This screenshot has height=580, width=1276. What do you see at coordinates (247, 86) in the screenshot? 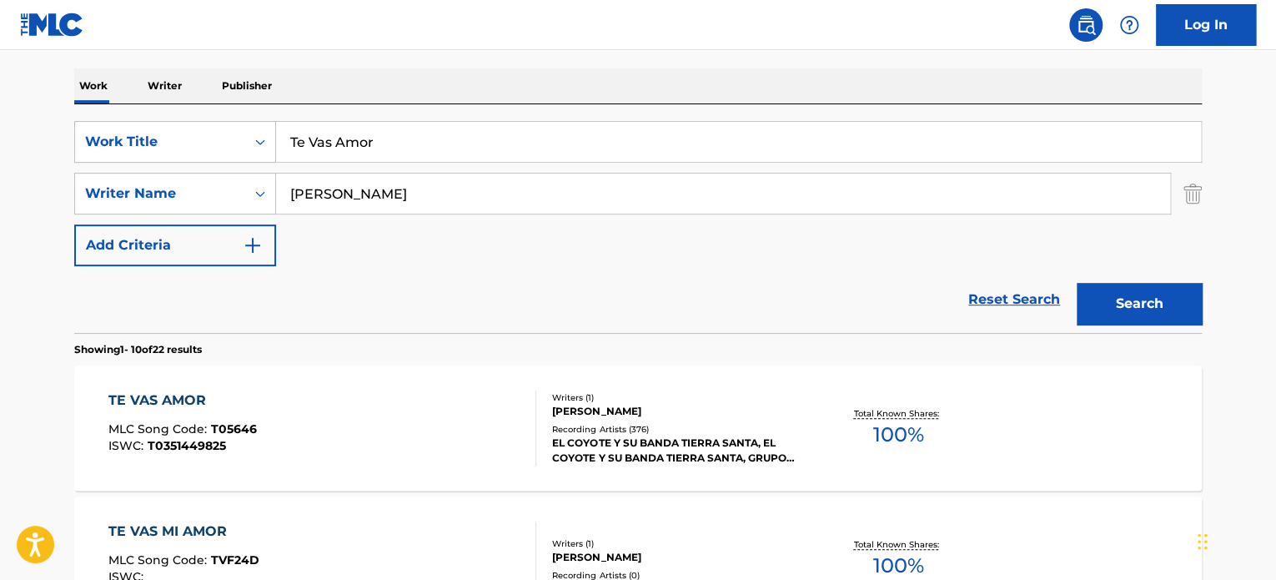
I see `p: Publisher` at bounding box center [247, 86].